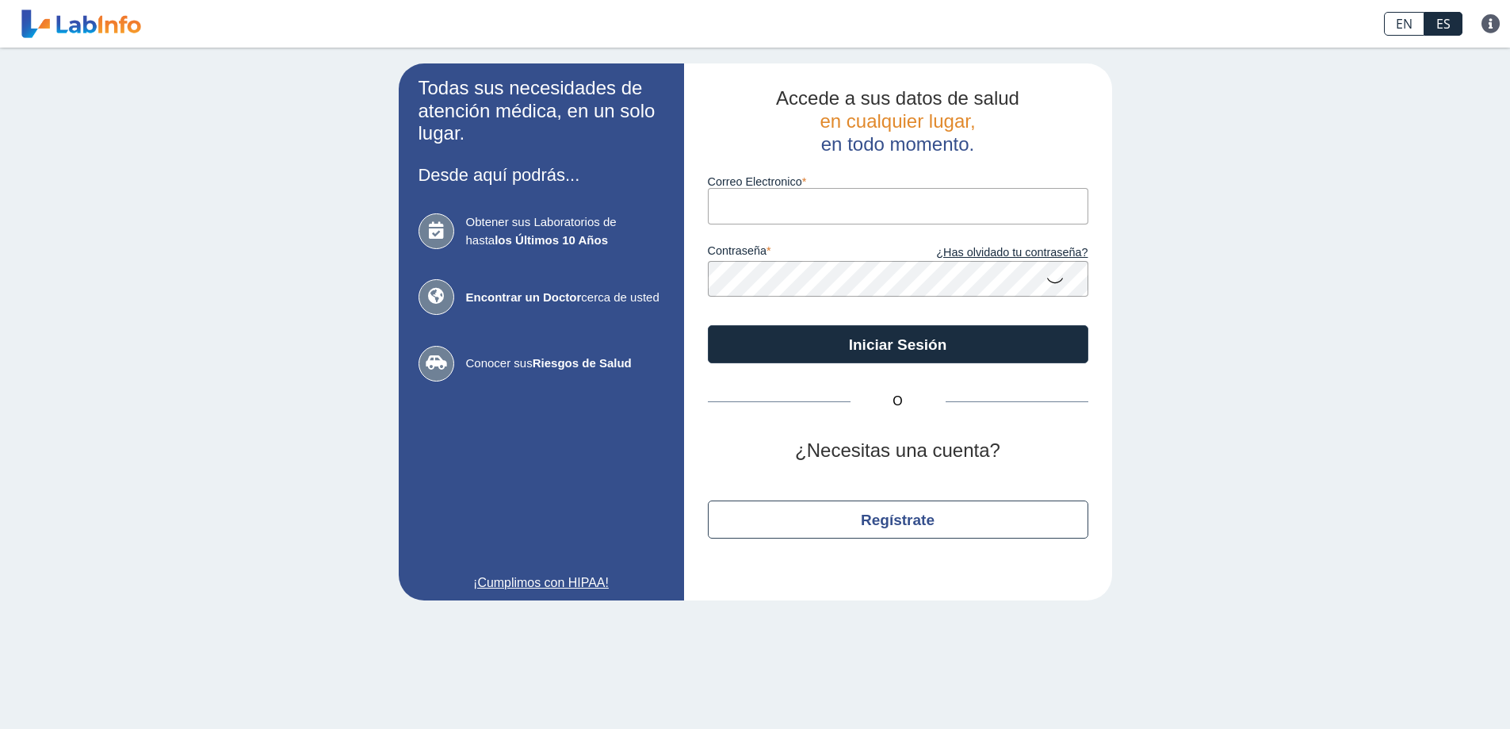 This screenshot has width=1510, height=729. Describe the element at coordinates (898, 182) in the screenshot. I see `label: Correo Electronico` at that location.